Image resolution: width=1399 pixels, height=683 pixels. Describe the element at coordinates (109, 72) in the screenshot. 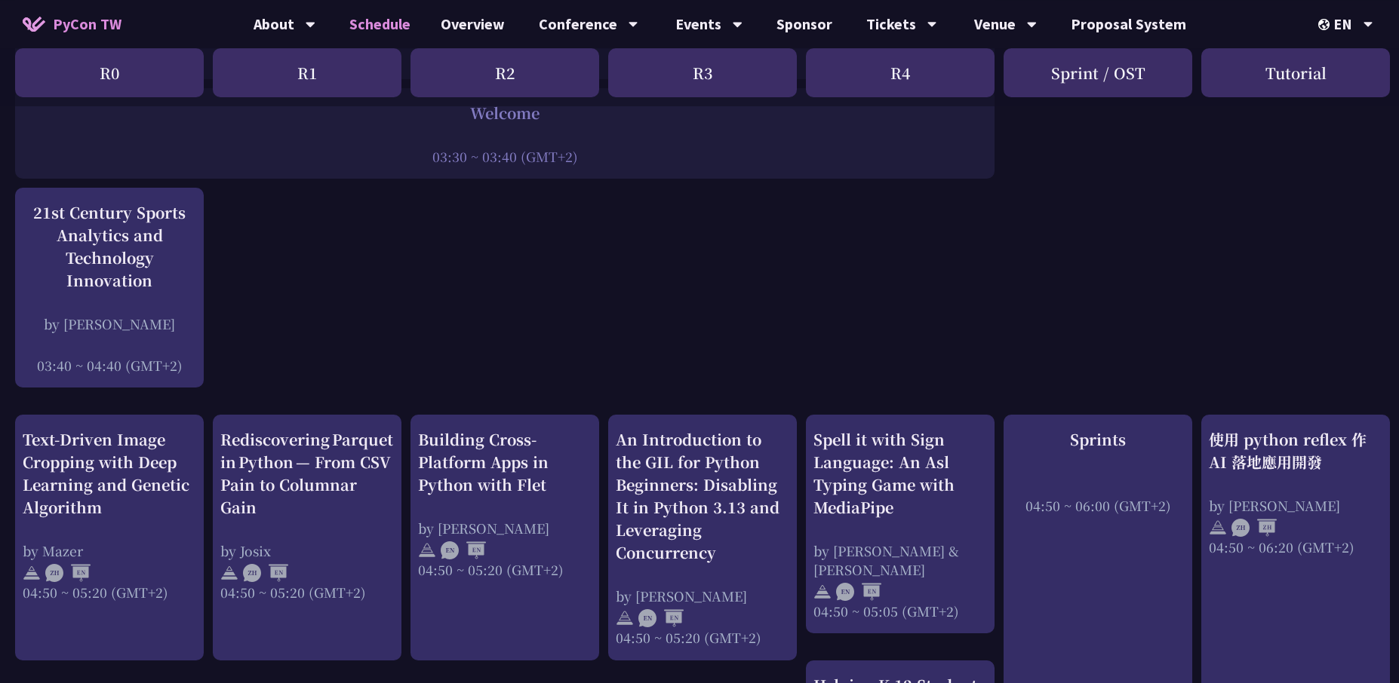

I see `div: R0` at that location.